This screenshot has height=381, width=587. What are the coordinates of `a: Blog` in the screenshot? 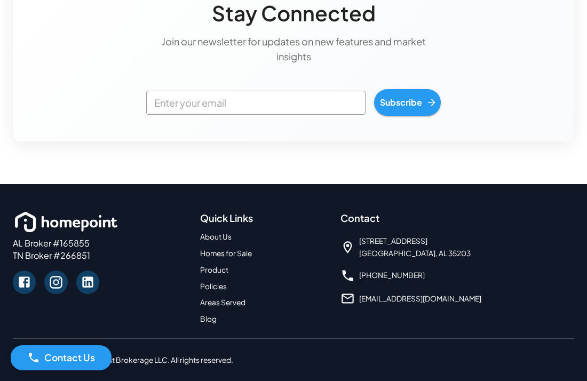 It's located at (208, 318).